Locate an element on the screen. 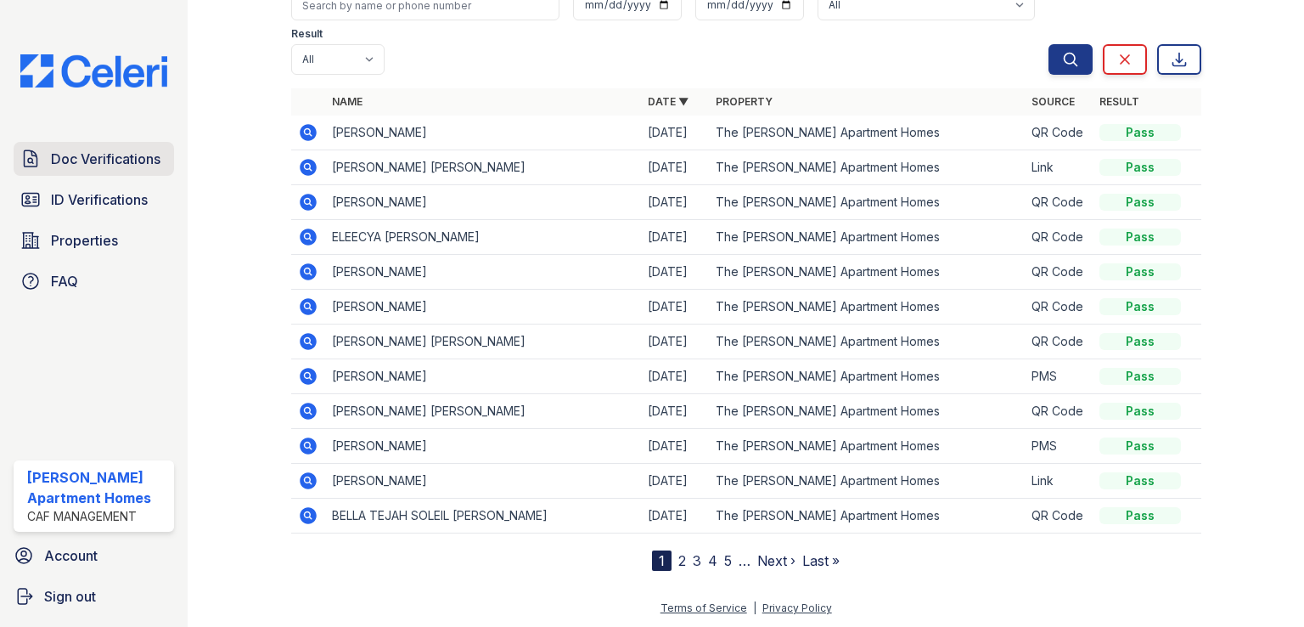 The height and width of the screenshot is (627, 1304). a: Properties is located at coordinates (93, 240).